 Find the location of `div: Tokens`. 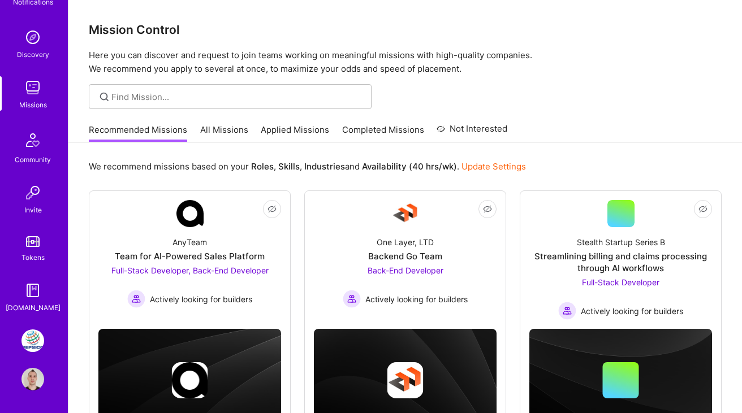

div: Tokens is located at coordinates (33, 257).